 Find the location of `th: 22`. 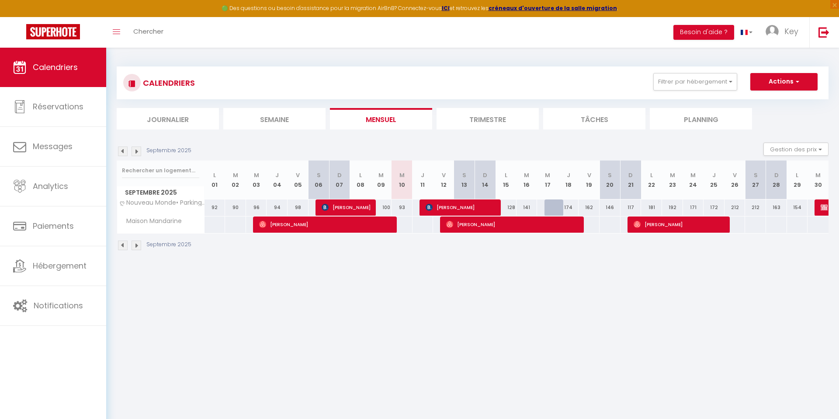

th: 22 is located at coordinates (652, 180).